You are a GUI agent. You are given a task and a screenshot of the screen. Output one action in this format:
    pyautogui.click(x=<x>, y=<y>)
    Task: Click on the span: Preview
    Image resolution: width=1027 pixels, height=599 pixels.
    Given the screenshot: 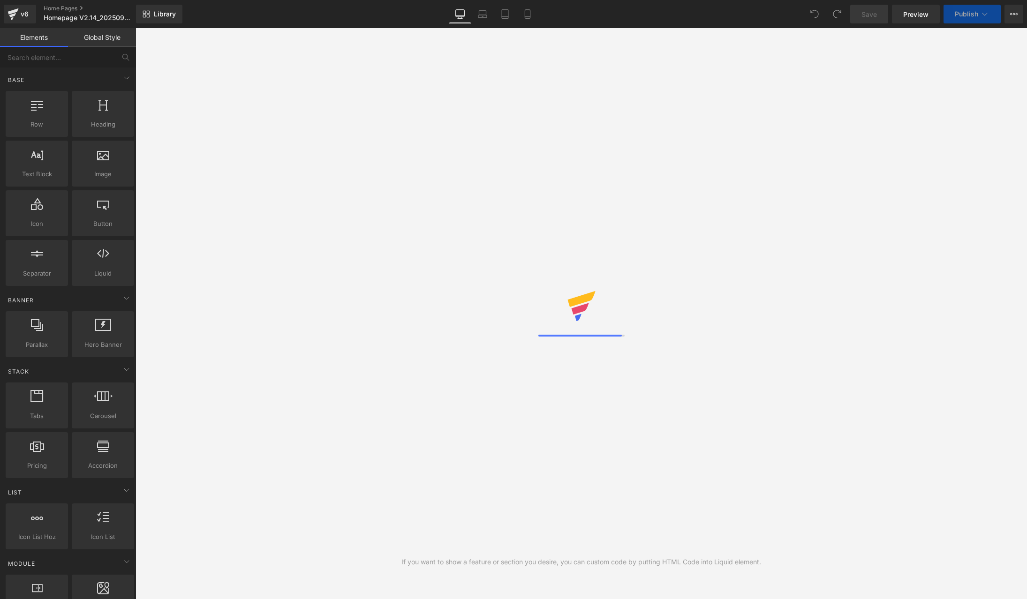 What is the action you would take?
    pyautogui.click(x=916, y=14)
    